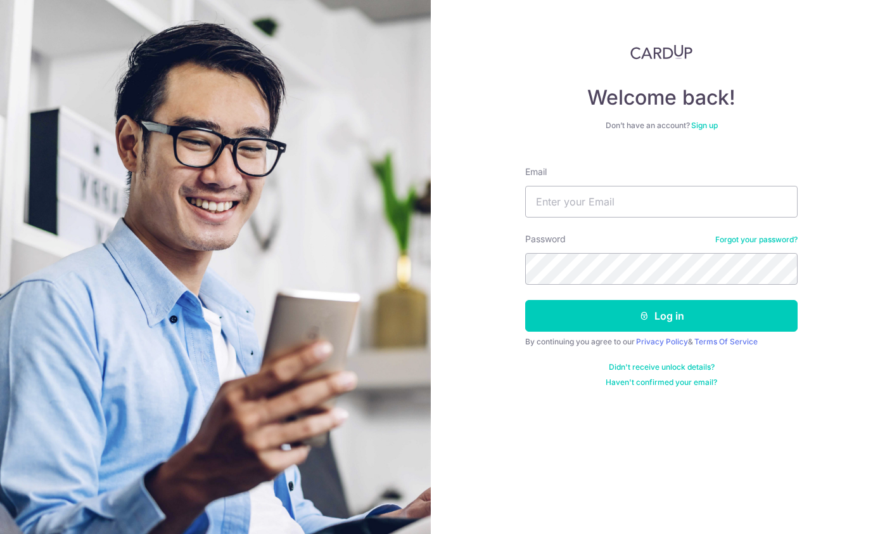 This screenshot has width=892, height=534. I want to click on div: By continuing you agree to our &, so click(662, 342).